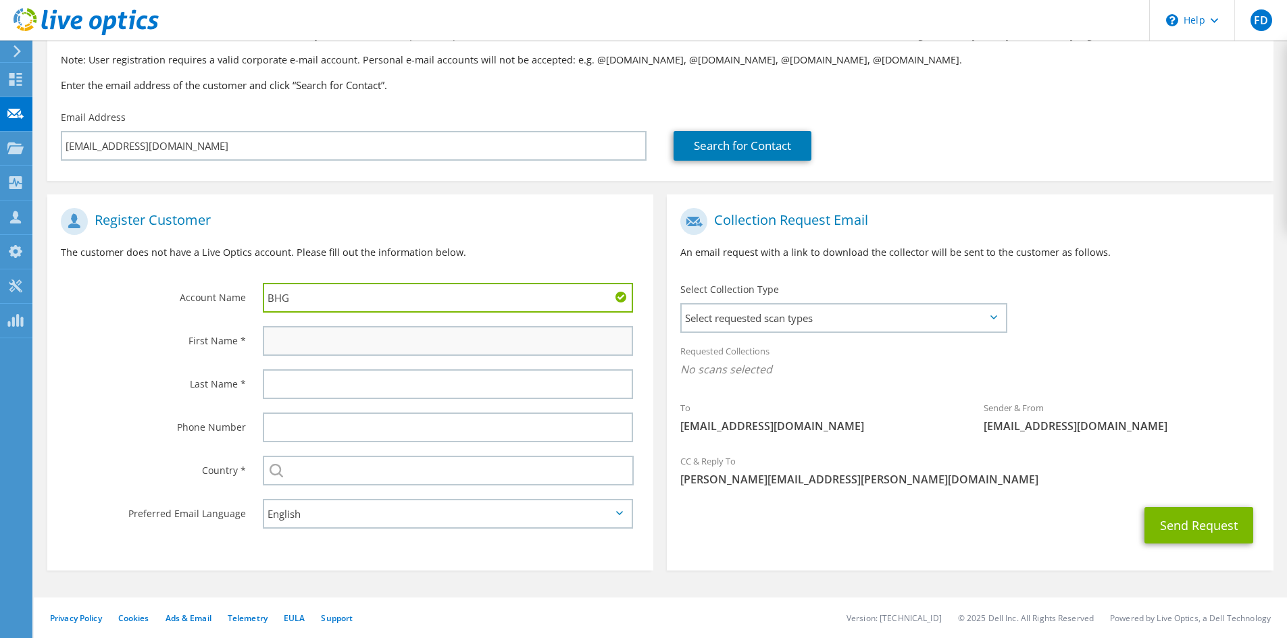  Describe the element at coordinates (153, 337) in the screenshot. I see `label: First Name *` at that location.